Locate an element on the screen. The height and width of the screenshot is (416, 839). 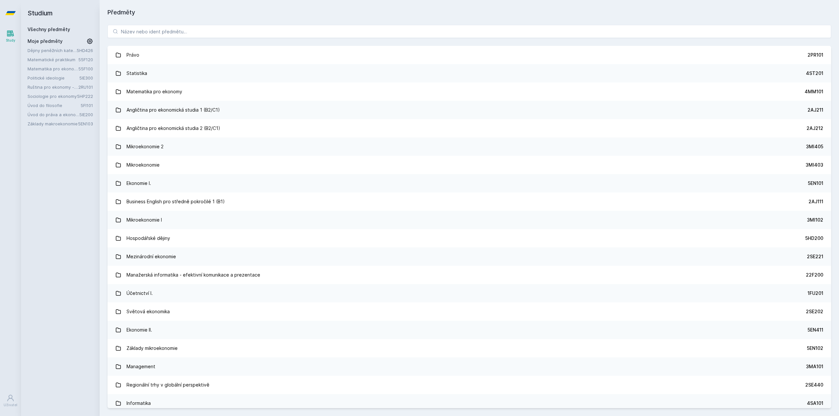
div: 3MI403 is located at coordinates (814, 165).